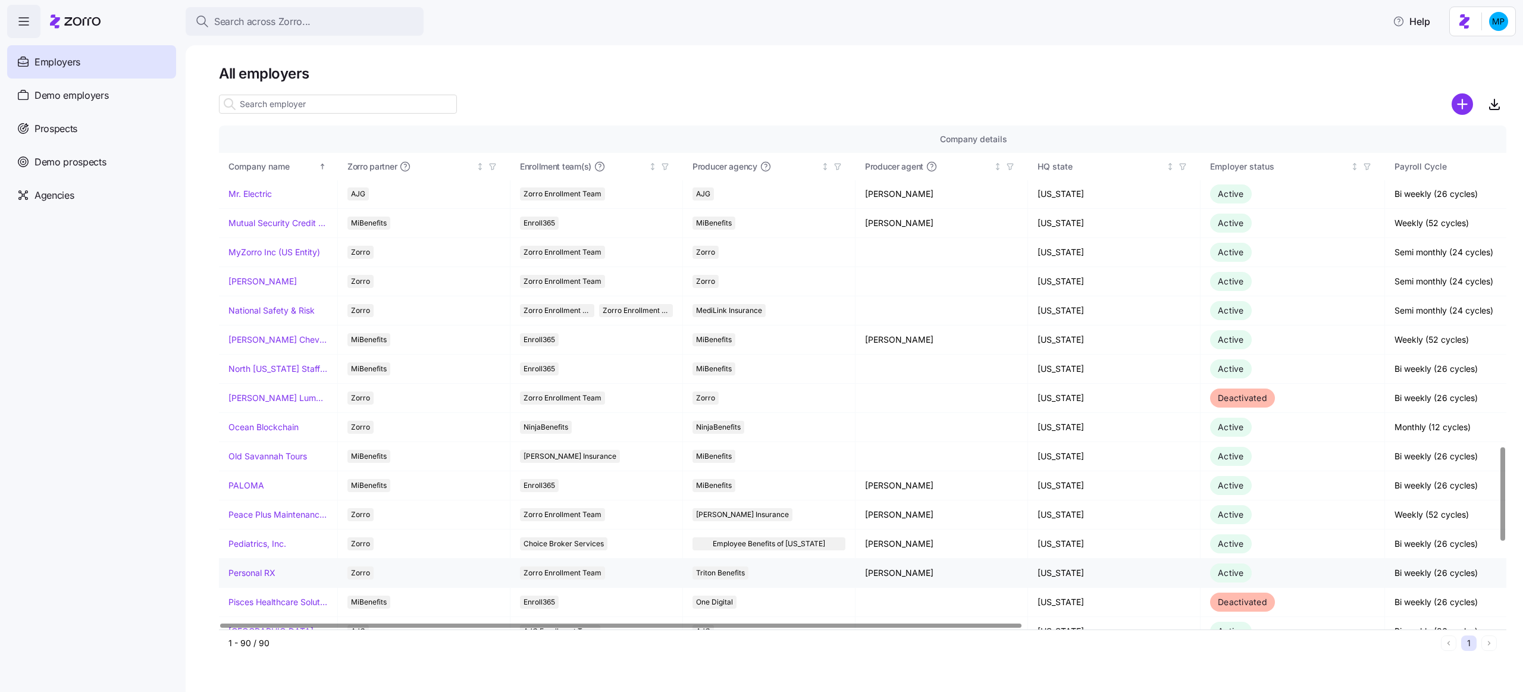  Describe the element at coordinates (278, 602) in the screenshot. I see `a: Pisces Healthcare Solutions` at that location.